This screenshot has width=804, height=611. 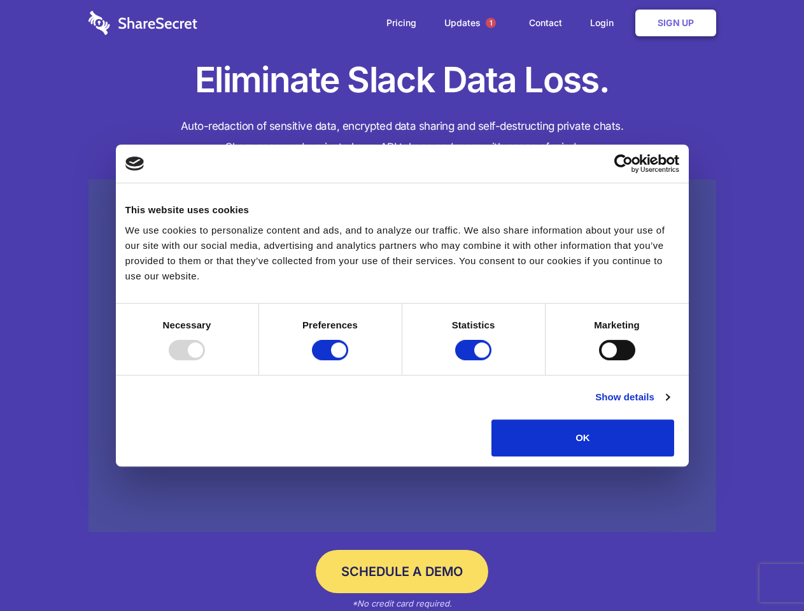 I want to click on em: *No credit card required., so click(x=402, y=604).